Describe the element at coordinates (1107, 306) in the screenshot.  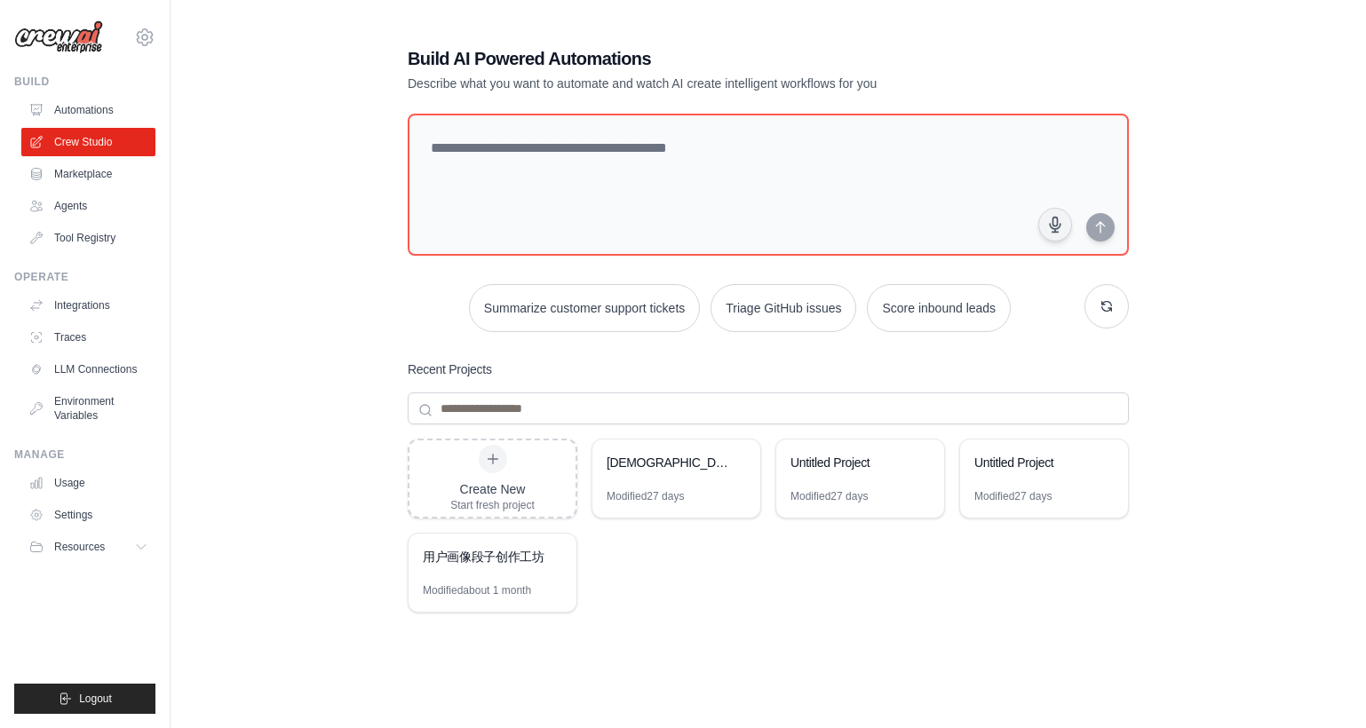
I see `button: Get new suggestions` at that location.